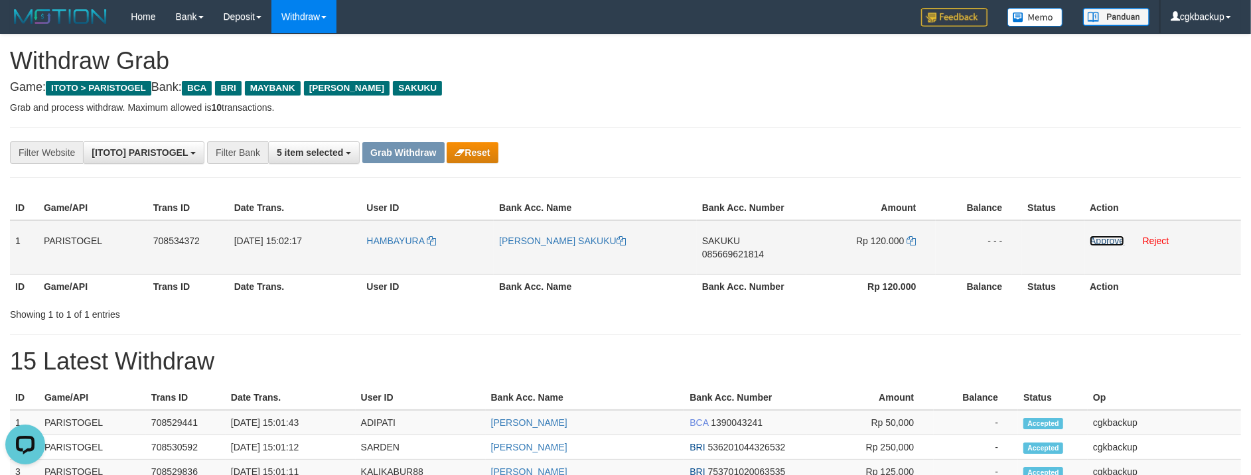  Describe the element at coordinates (401, 241) in the screenshot. I see `a: HAMBAYURA` at that location.